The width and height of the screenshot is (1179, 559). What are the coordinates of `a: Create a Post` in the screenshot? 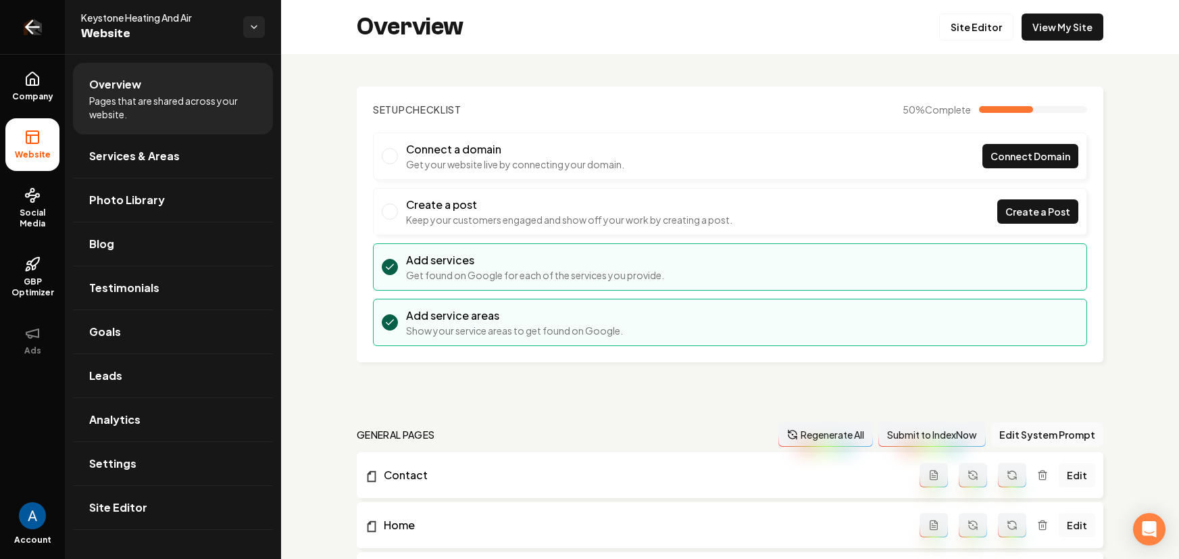 It's located at (1038, 211).